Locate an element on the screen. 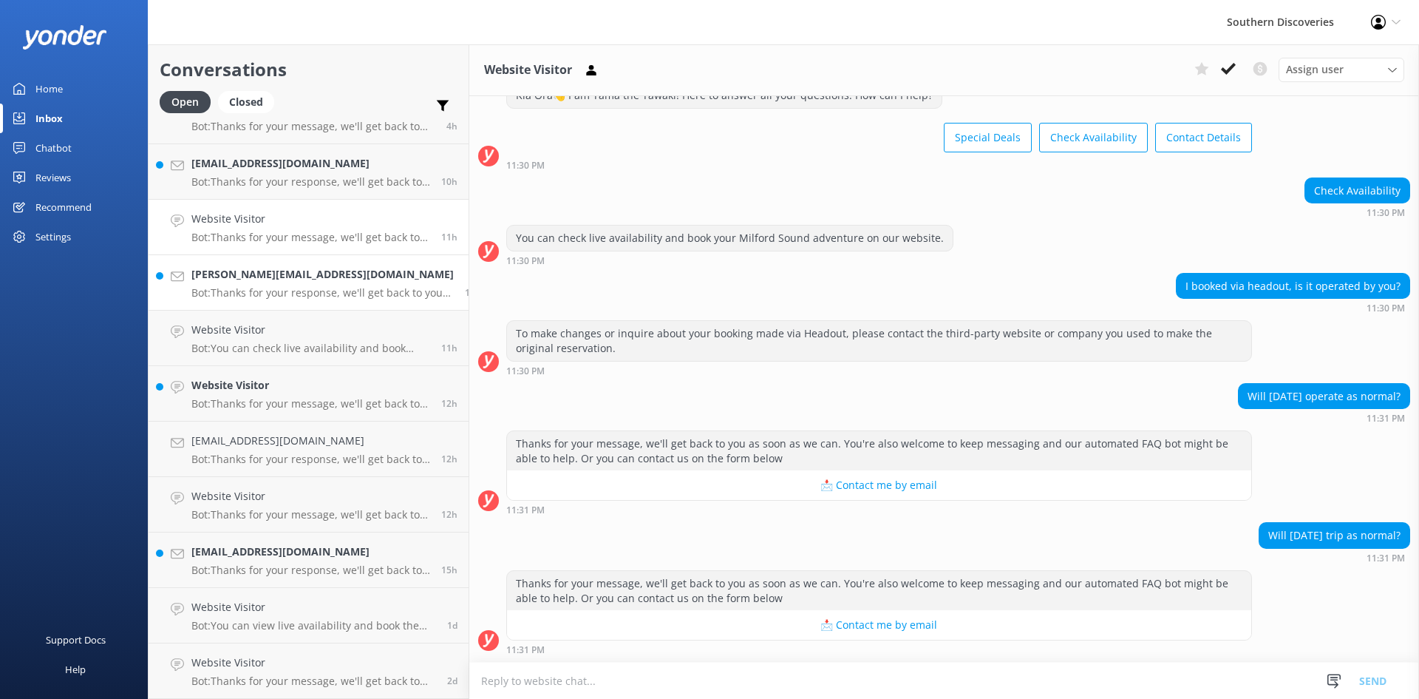 This screenshot has width=1419, height=699. a: Website VisitorBot:You can check live availability and book your Milford Sound adventure on our w... is located at coordinates (308, 338).